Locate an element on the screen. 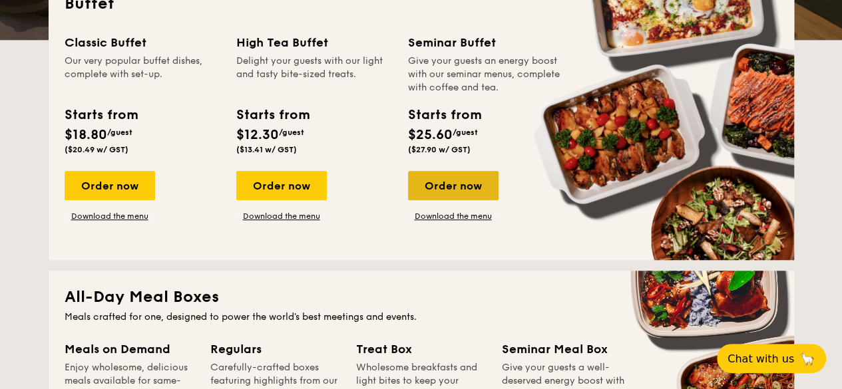  button: Chat with us🦙 is located at coordinates (772, 359).